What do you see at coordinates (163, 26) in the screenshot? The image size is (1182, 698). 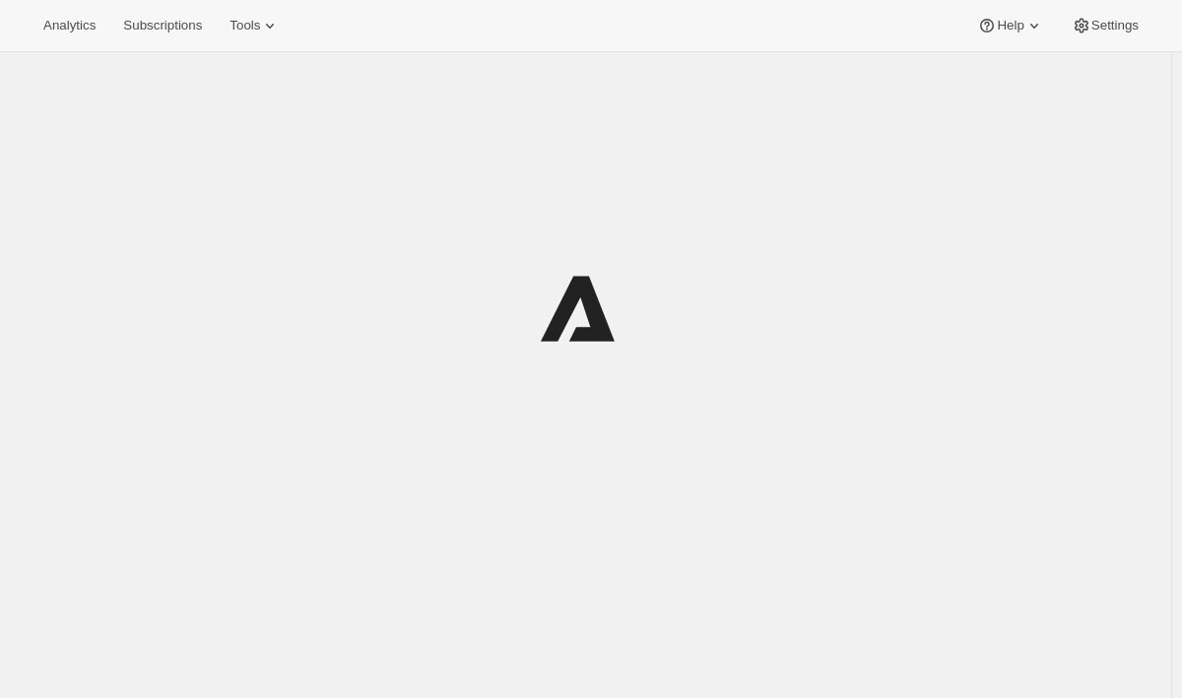 I see `span: Subscriptions` at bounding box center [163, 26].